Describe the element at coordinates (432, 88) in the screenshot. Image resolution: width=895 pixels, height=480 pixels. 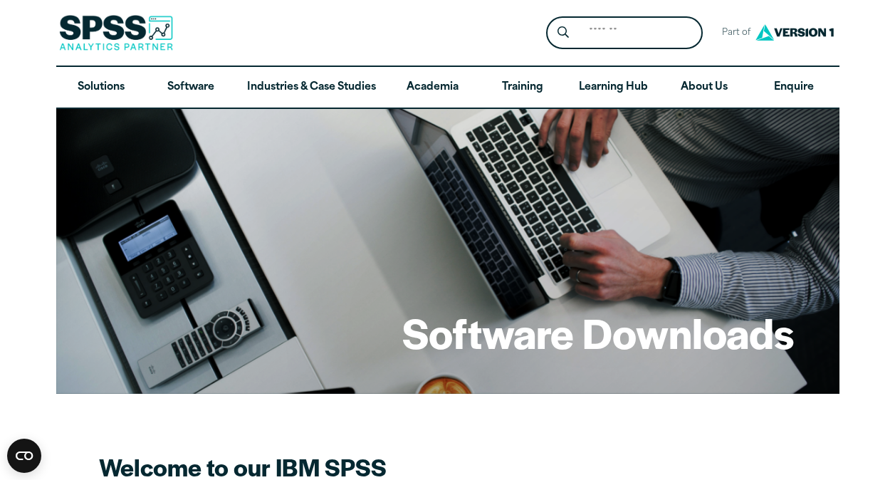
I see `a: Academia` at that location.